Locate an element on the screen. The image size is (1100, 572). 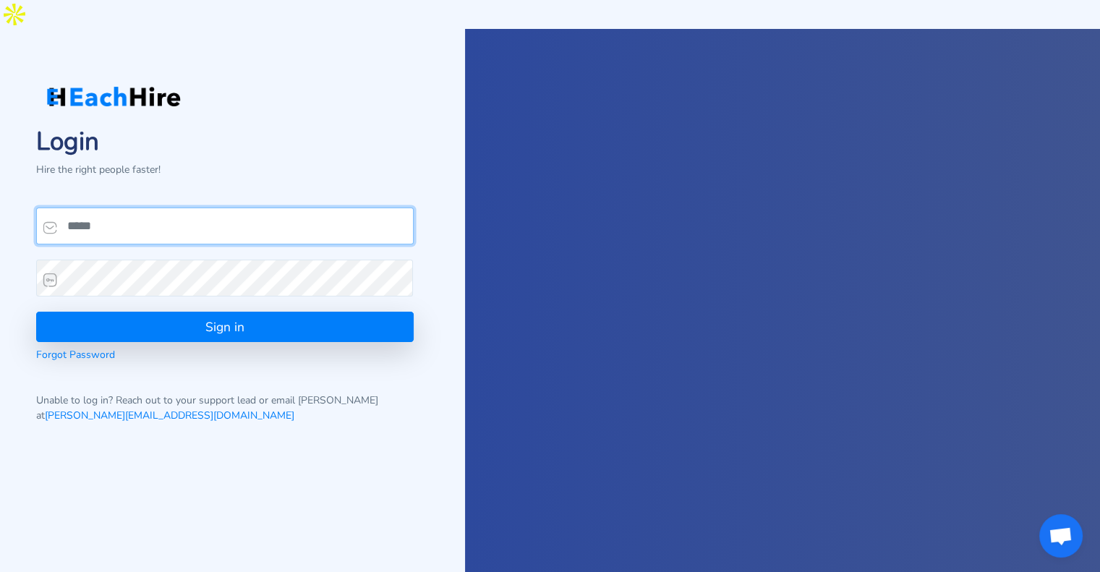
h1: Login is located at coordinates (225, 142).